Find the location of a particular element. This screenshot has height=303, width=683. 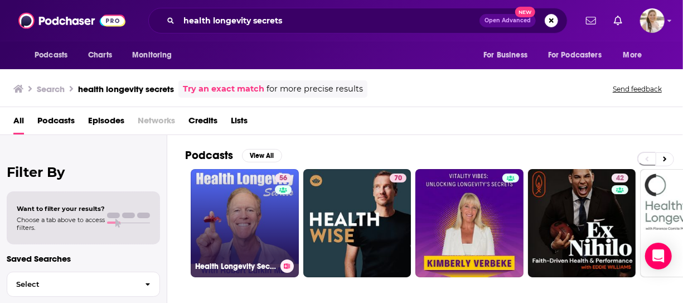

a: Podcasts is located at coordinates (56, 123).